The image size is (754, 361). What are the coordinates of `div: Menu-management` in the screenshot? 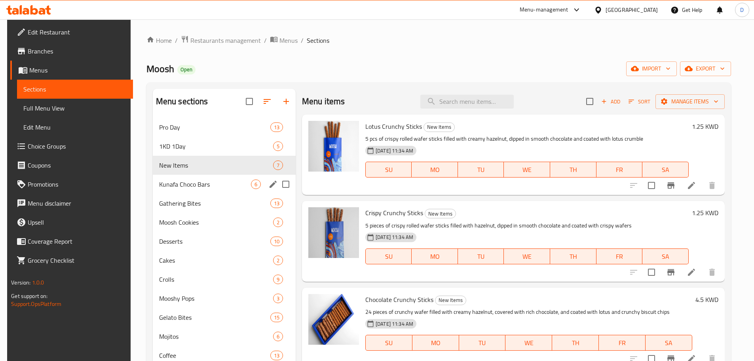 It's located at (544, 10).